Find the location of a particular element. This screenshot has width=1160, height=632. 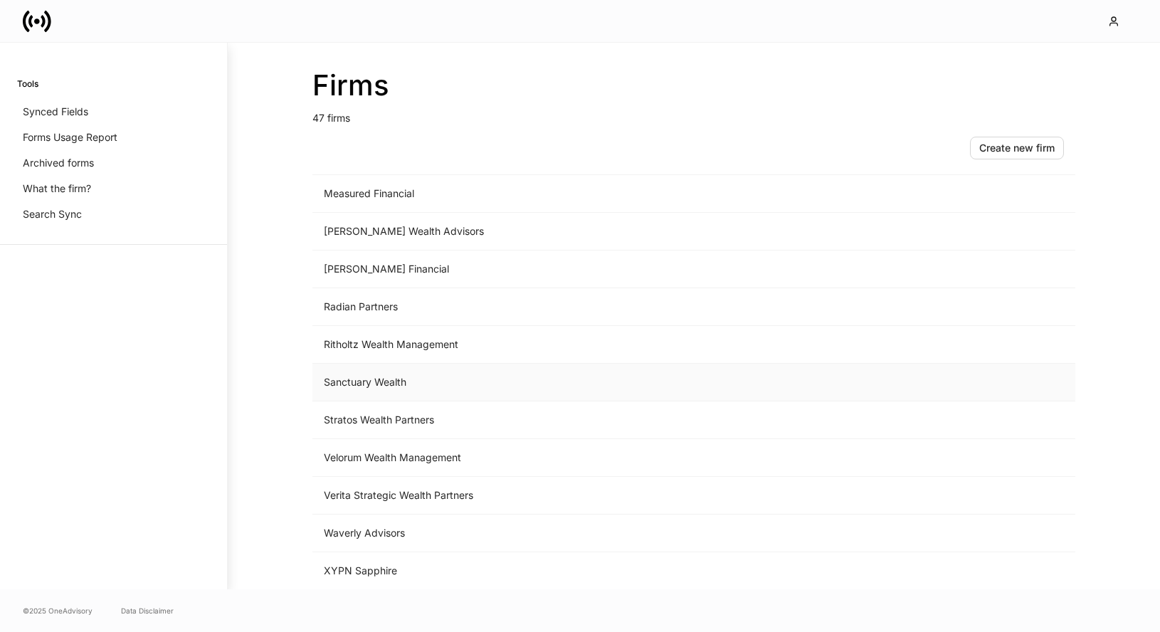

a: What the firm? is located at coordinates (113, 189).